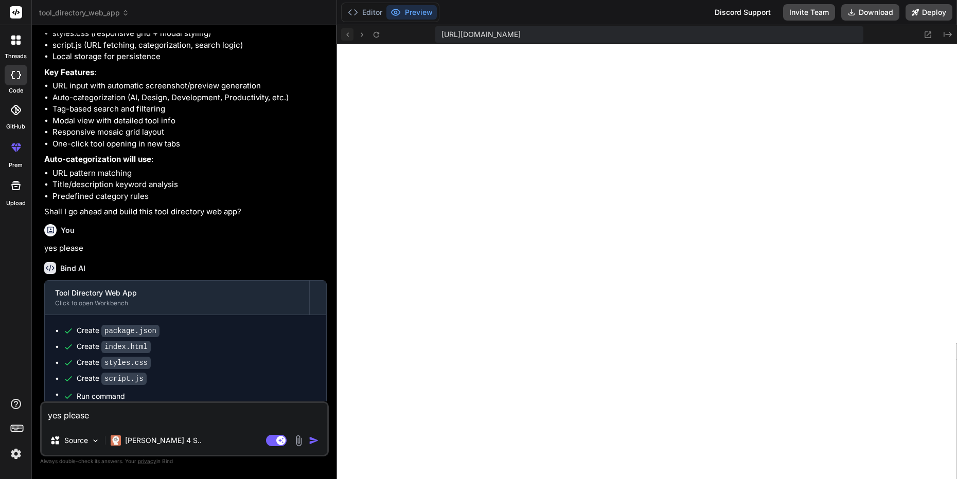 This screenshot has height=479, width=957. What do you see at coordinates (67, 230) in the screenshot?
I see `h6: You` at bounding box center [67, 230].